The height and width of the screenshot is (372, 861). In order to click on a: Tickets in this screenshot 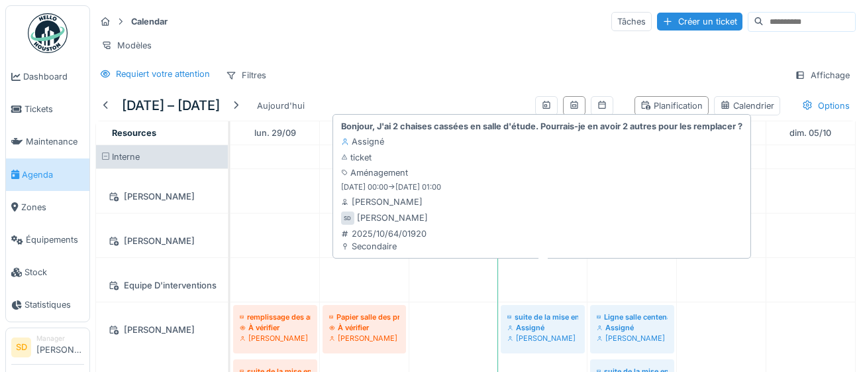, I will do `click(48, 109)`.